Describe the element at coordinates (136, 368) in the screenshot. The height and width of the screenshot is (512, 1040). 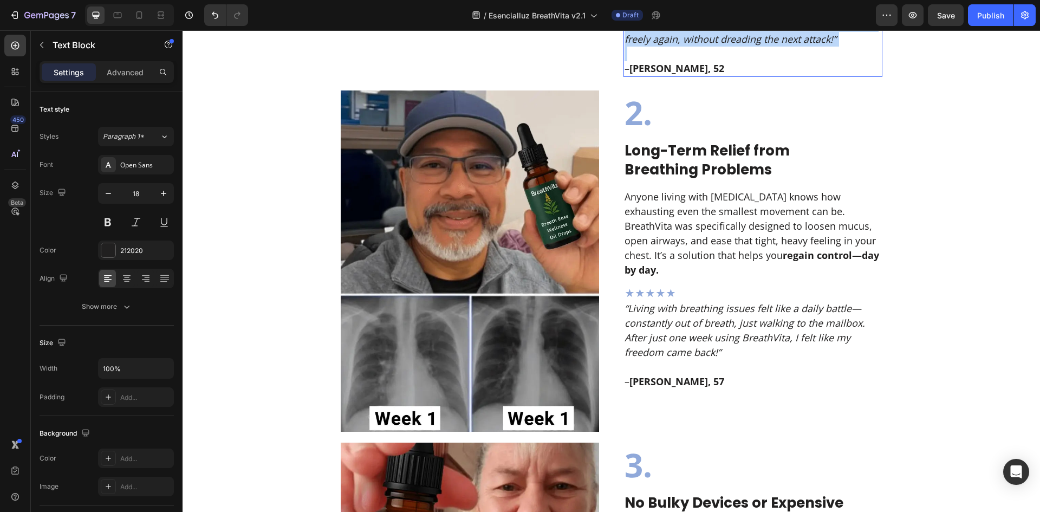
I see `input: Auto` at that location.